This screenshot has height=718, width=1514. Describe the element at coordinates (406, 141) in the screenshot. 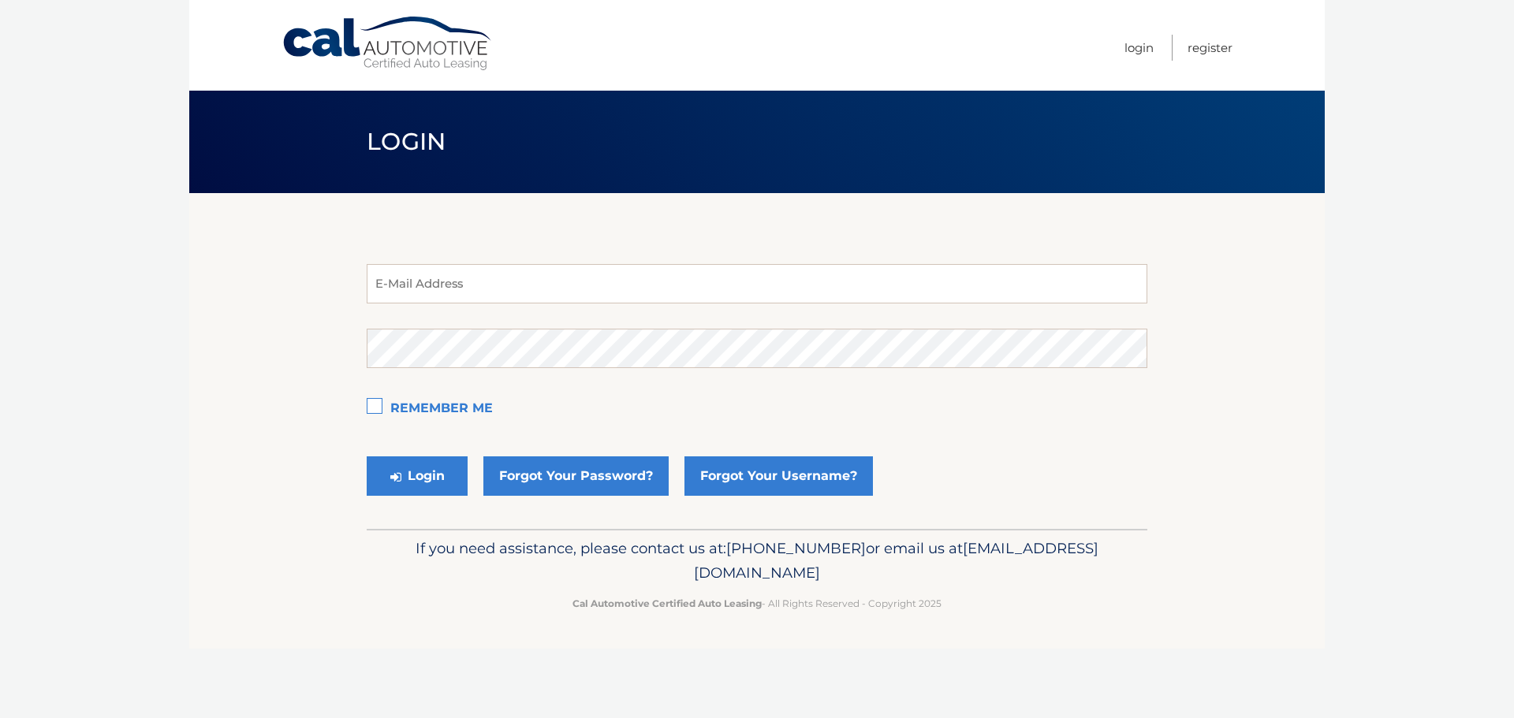

I see `span: Login` at that location.